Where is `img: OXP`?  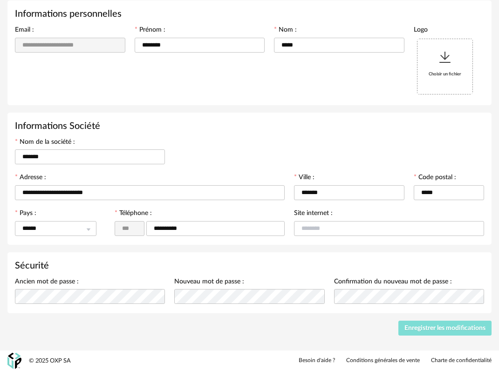 img: OXP is located at coordinates (14, 361).